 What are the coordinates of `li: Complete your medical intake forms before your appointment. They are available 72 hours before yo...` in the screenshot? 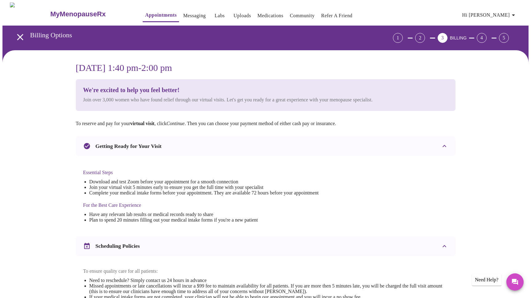 It's located at (204, 193).